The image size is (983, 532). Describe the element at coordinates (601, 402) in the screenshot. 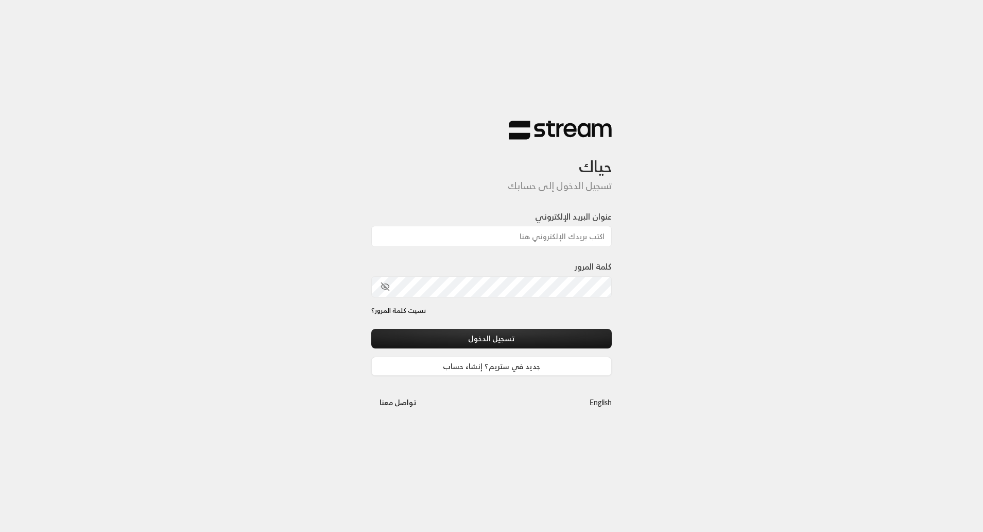

I see `a: English` at that location.